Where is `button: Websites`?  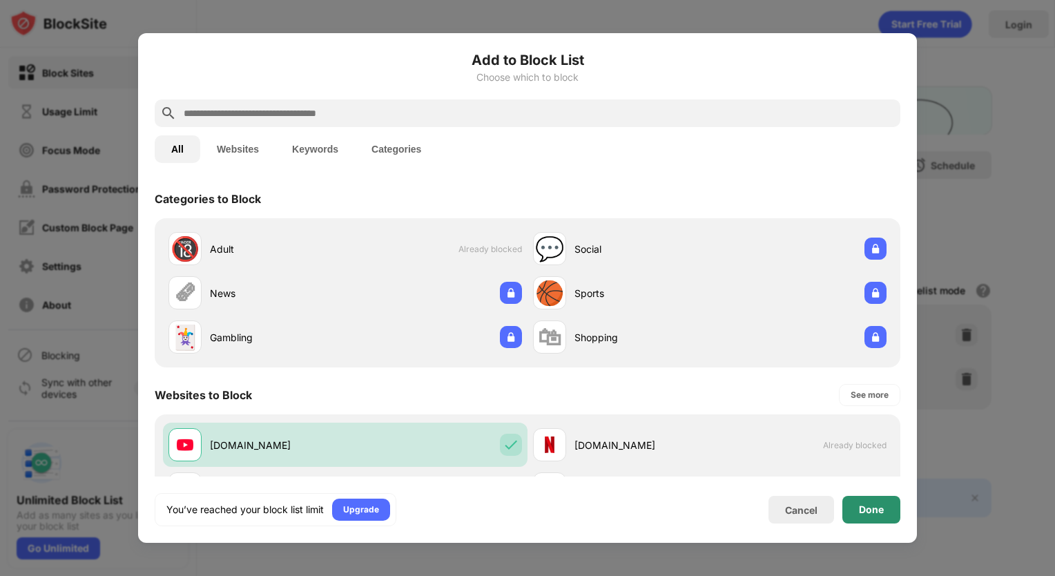 button: Websites is located at coordinates (238, 149).